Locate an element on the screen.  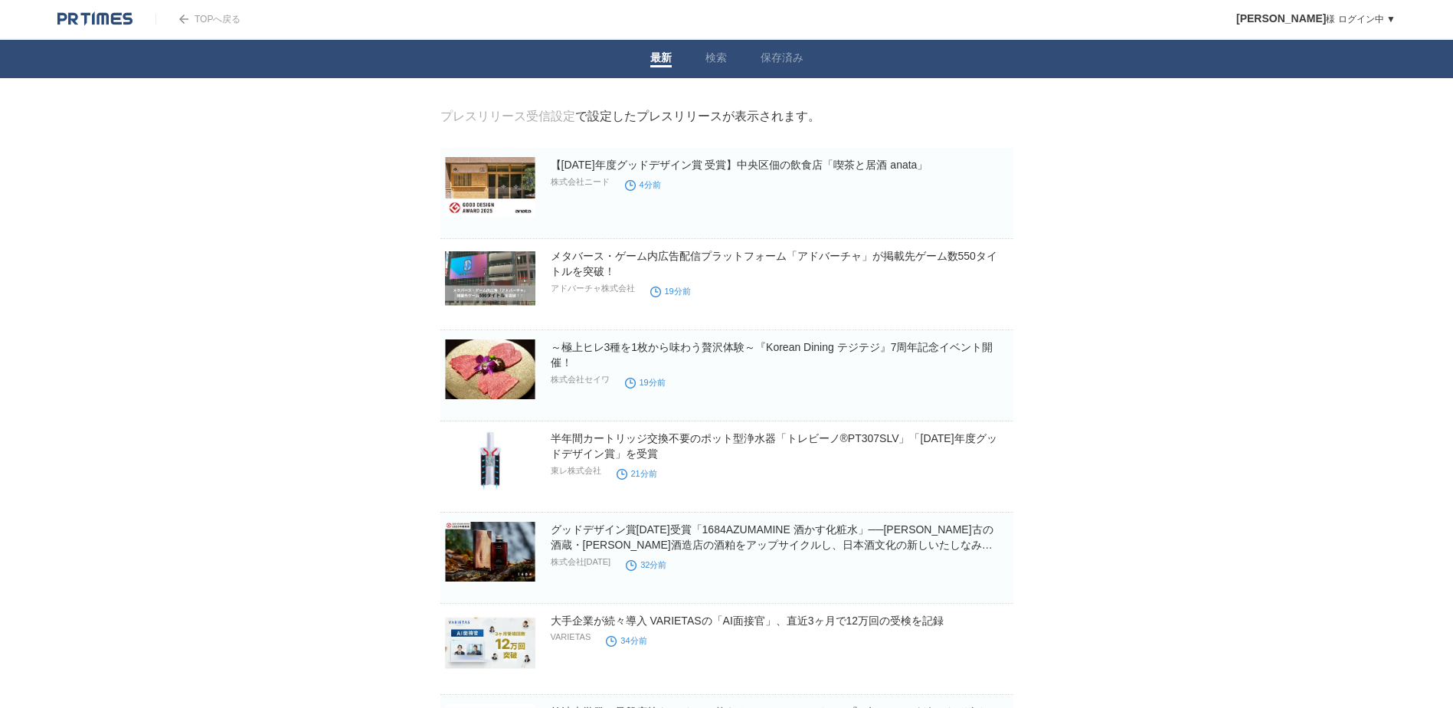
img: logo.png is located at coordinates (95, 19).